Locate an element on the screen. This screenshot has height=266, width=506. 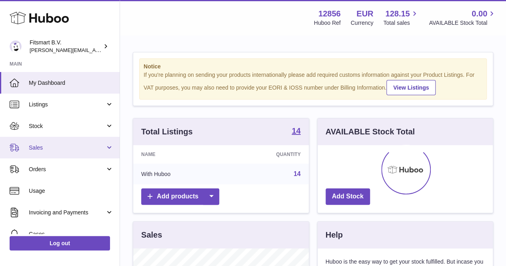
a: Add Stock is located at coordinates (348, 196).